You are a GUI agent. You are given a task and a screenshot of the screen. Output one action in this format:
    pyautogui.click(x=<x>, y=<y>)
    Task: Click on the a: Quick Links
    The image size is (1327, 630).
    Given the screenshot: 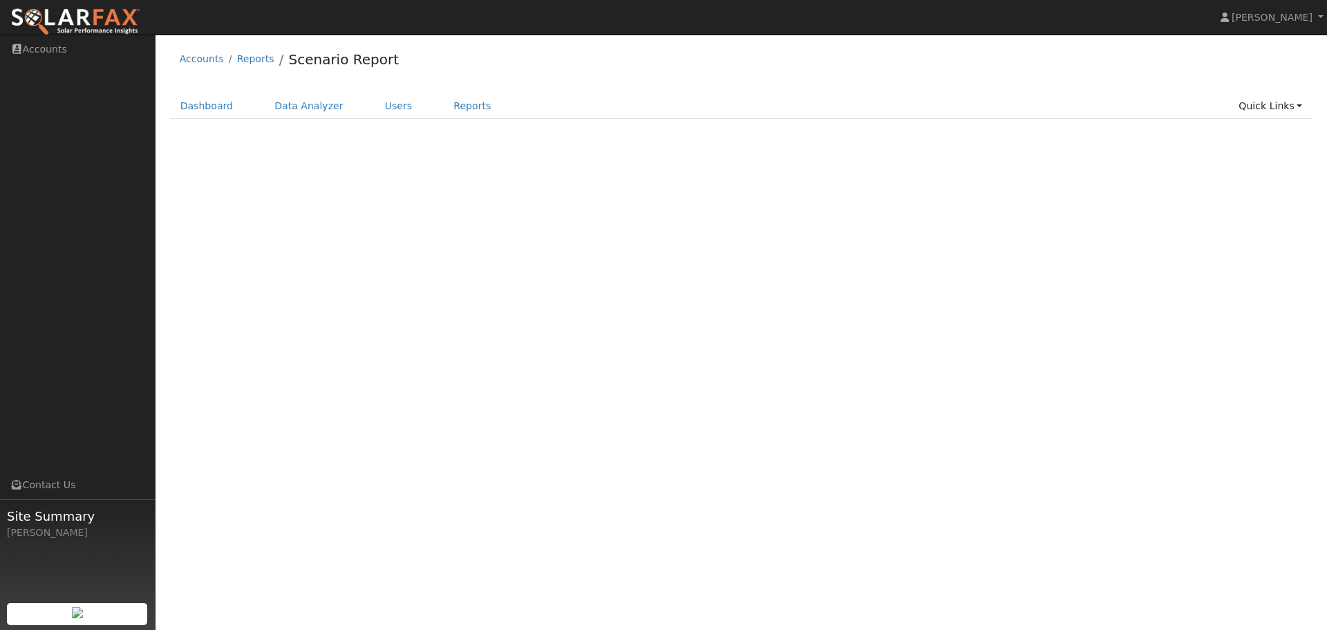 What is the action you would take?
    pyautogui.click(x=1270, y=106)
    